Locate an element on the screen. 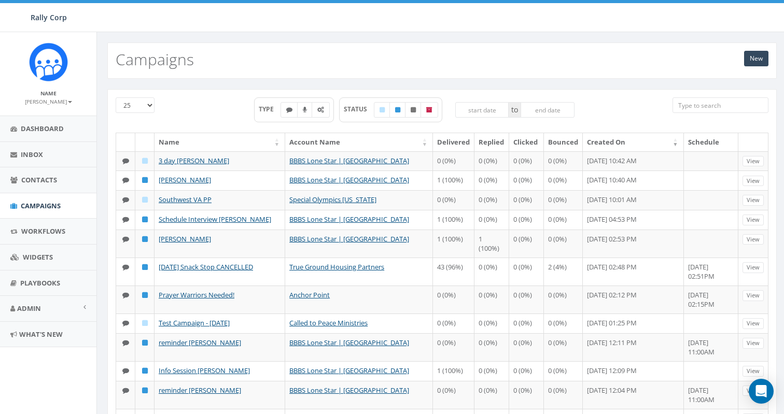 The width and height of the screenshot is (784, 414). td: 43 (96%) is located at coordinates (454, 272).